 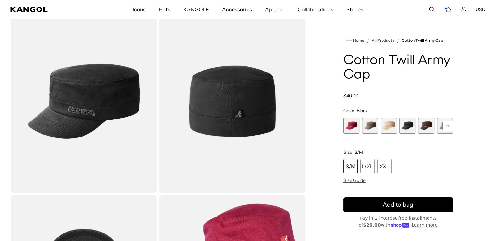 I want to click on span: Black, so click(x=362, y=111).